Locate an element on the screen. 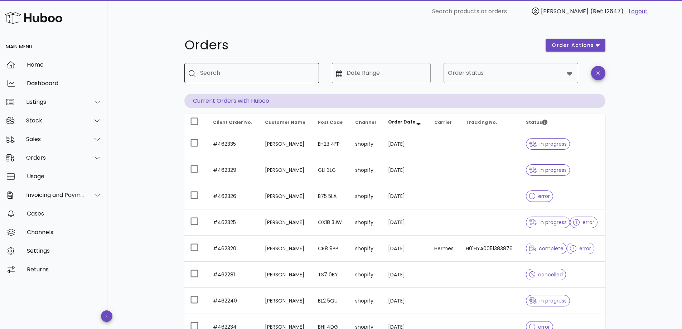  div: Invoicing and Payments is located at coordinates (55, 195).